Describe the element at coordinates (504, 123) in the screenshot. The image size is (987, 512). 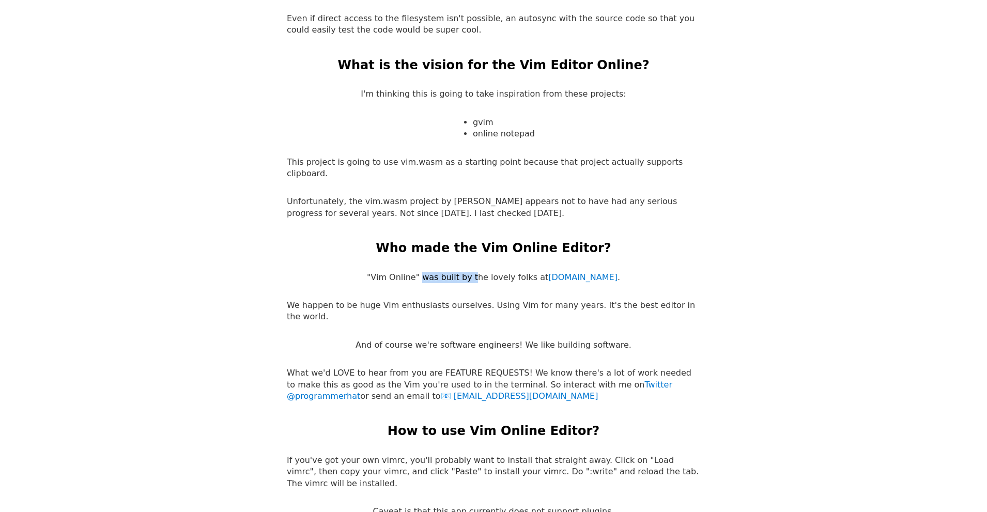
I see `li: gvim` at that location.